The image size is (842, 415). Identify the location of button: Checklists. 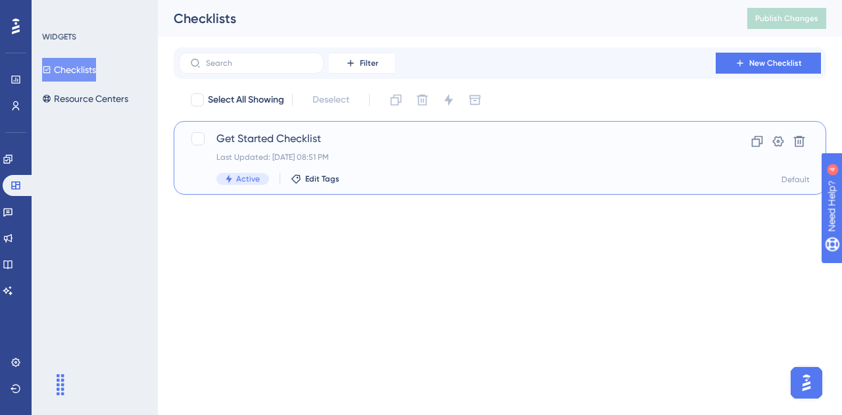
(69, 70).